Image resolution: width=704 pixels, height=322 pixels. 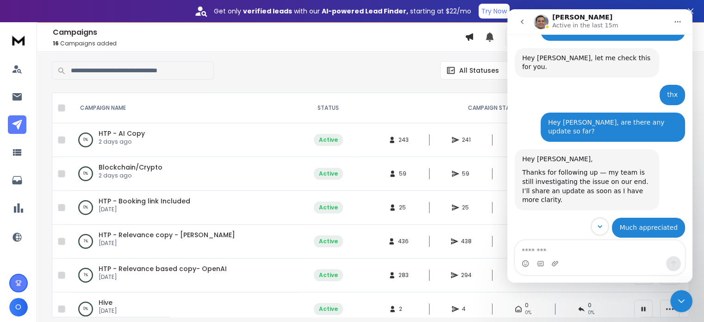 I want to click on img: Profile image for Raj, so click(x=34, y=13).